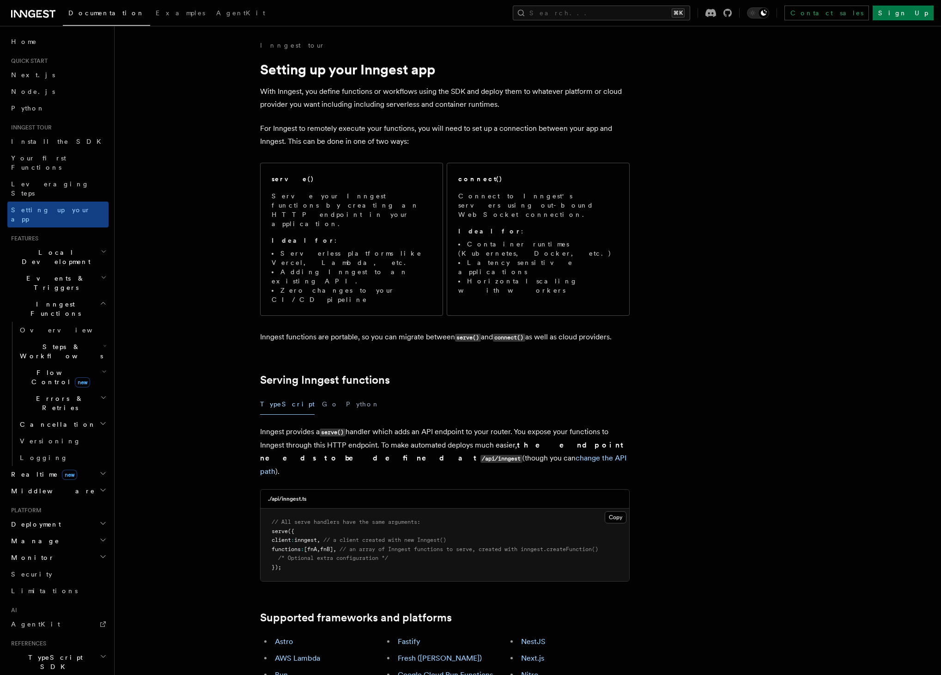  Describe the element at coordinates (409, 641) in the screenshot. I see `a: Fastify` at that location.